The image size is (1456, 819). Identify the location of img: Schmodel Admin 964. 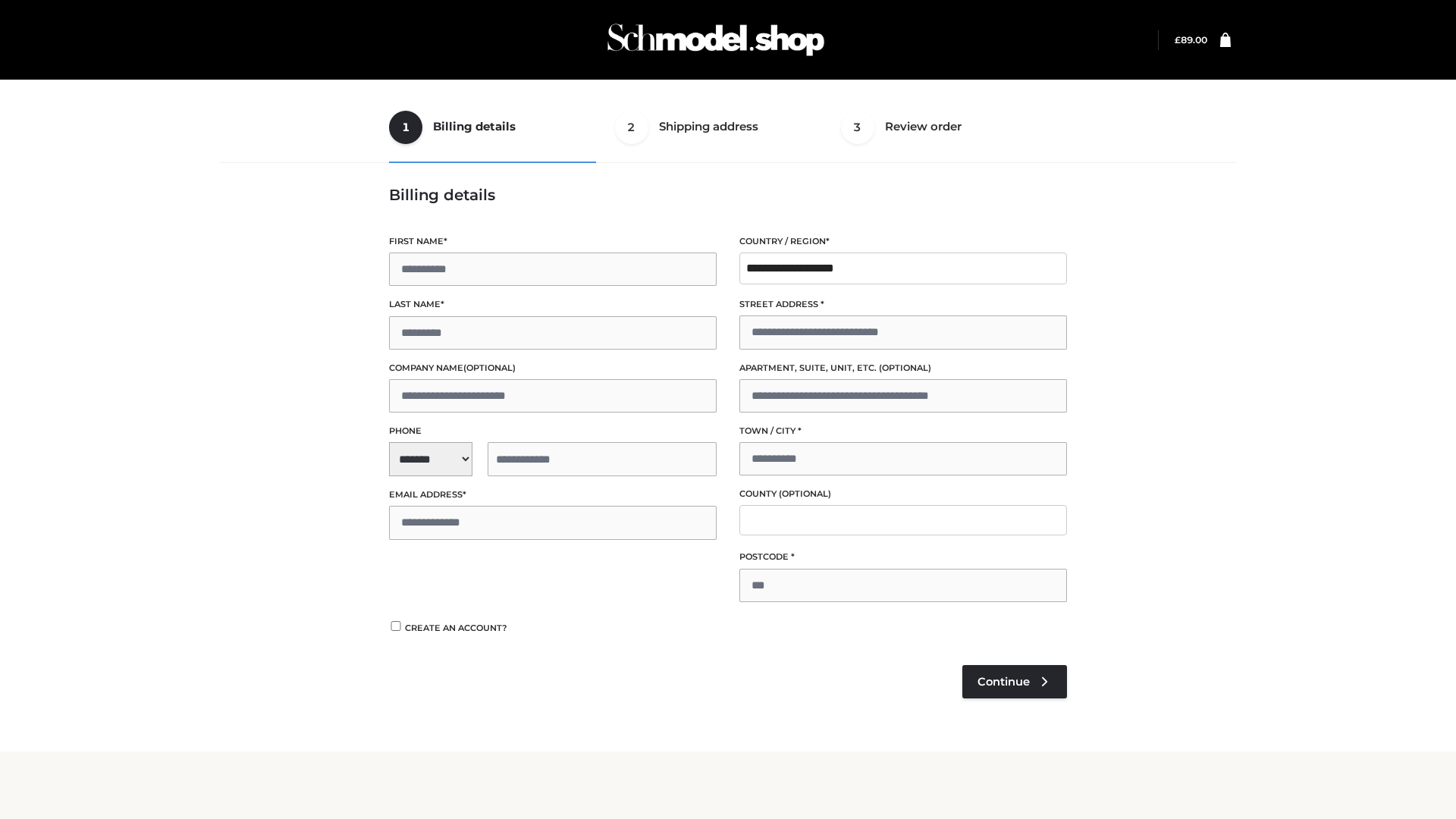
(715, 40).